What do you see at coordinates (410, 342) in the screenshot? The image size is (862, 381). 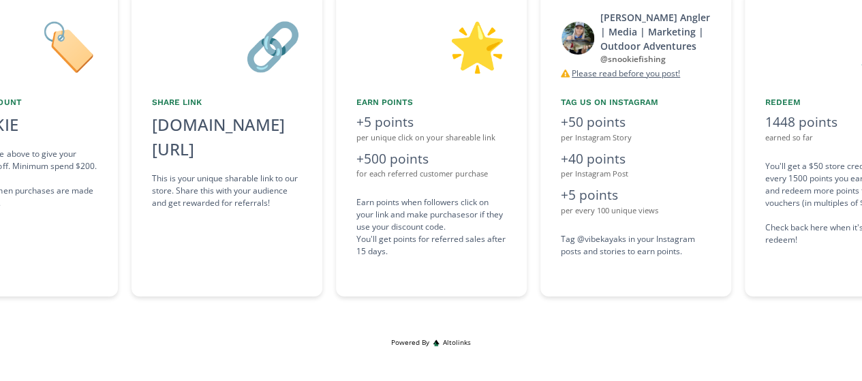 I see `span: Powered By` at bounding box center [410, 342].